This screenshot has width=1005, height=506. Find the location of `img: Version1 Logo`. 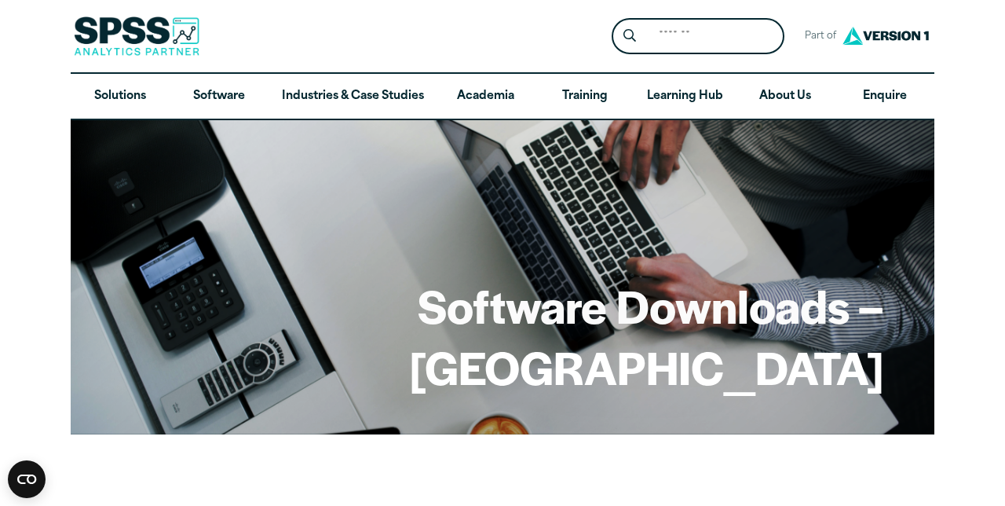

img: Version1 Logo is located at coordinates (886, 35).